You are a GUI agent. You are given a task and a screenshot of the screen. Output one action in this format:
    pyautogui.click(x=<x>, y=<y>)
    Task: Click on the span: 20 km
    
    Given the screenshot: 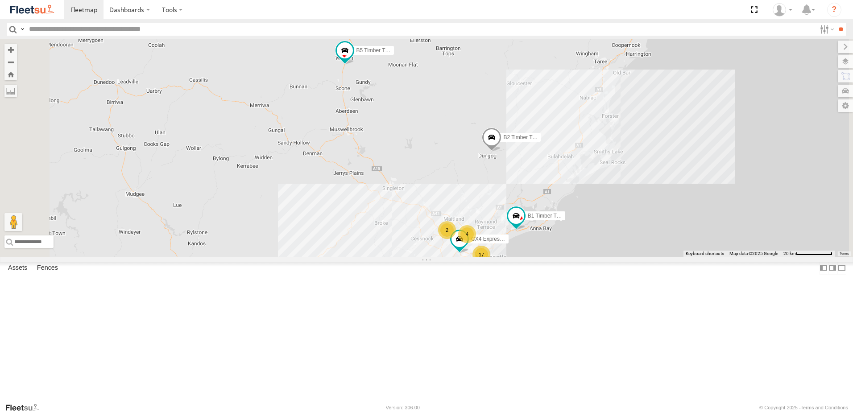 What is the action you would take?
    pyautogui.click(x=789, y=253)
    